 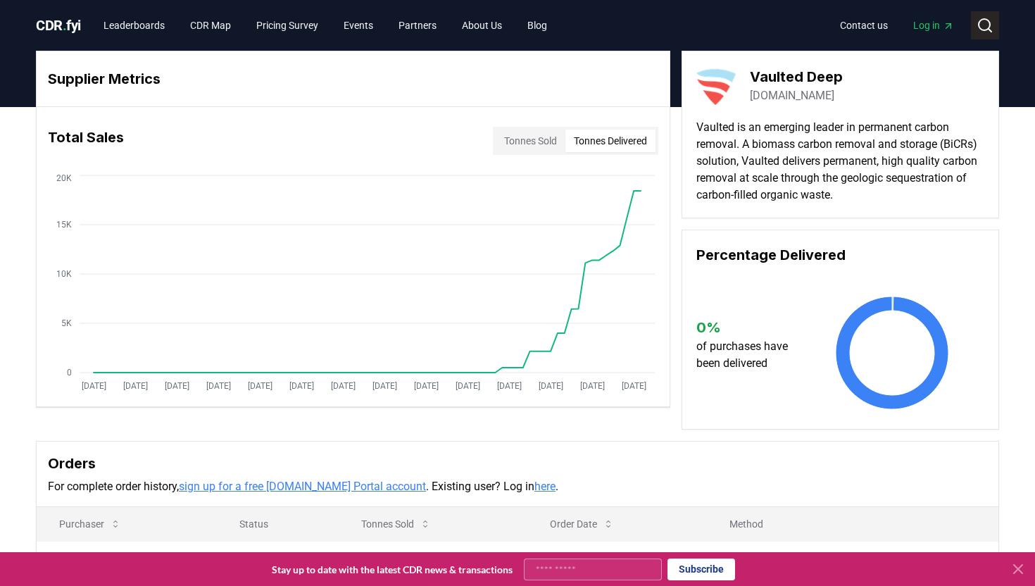 What do you see at coordinates (287, 25) in the screenshot?
I see `a: Pricing Survey` at bounding box center [287, 25].